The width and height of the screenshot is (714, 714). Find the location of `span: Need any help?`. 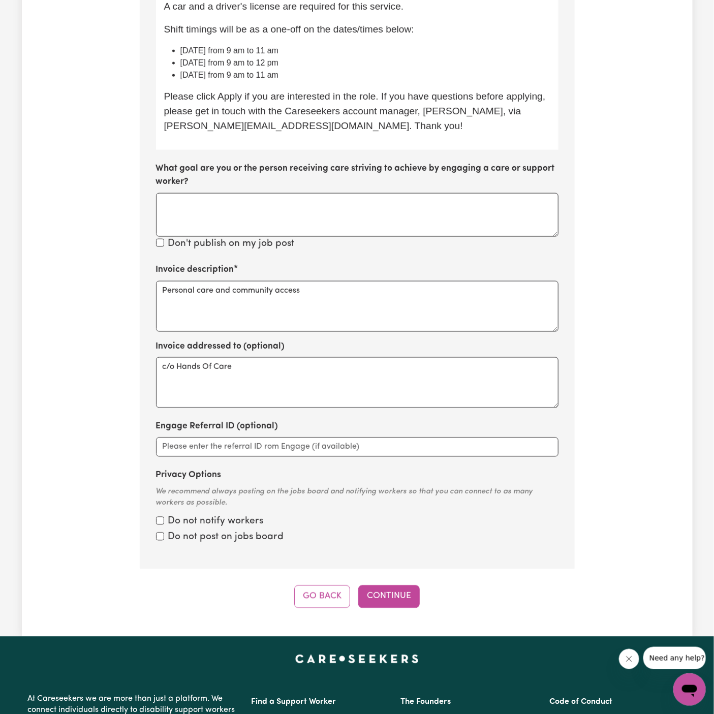

span: Need any help? is located at coordinates (34, 11).